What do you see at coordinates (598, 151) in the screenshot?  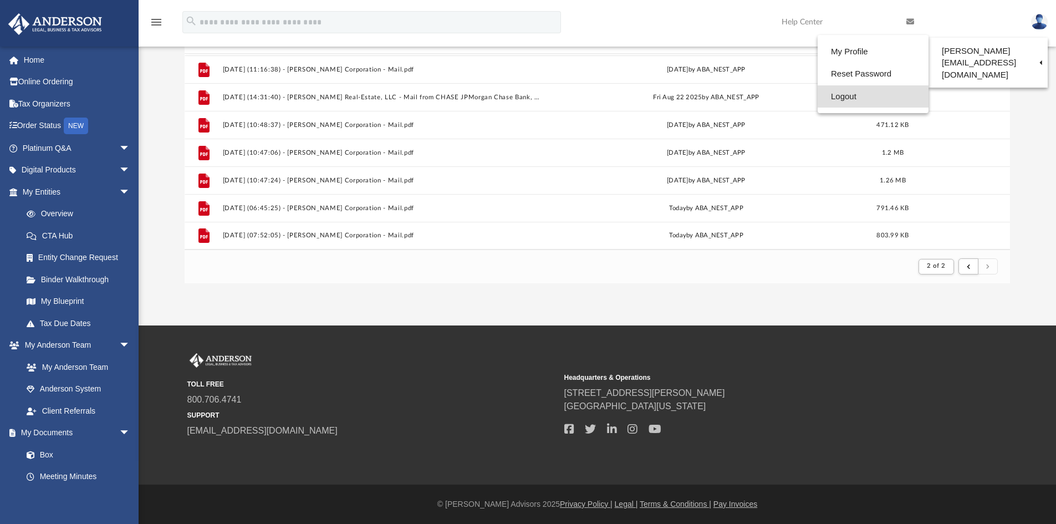 I see `div: grid` at bounding box center [598, 151].